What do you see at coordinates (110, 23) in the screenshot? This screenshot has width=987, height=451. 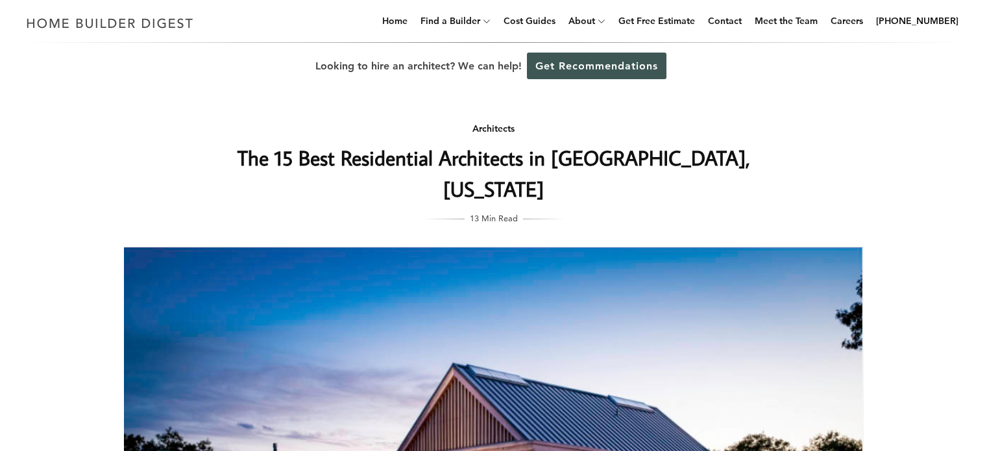 I see `img: Home Builder Digest` at bounding box center [110, 23].